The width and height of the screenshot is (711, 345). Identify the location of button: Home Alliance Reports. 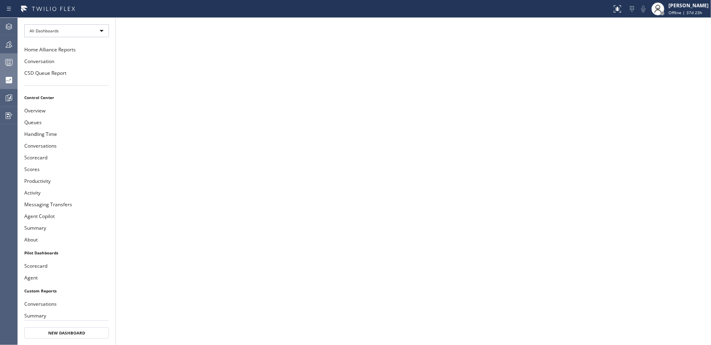
(66, 49).